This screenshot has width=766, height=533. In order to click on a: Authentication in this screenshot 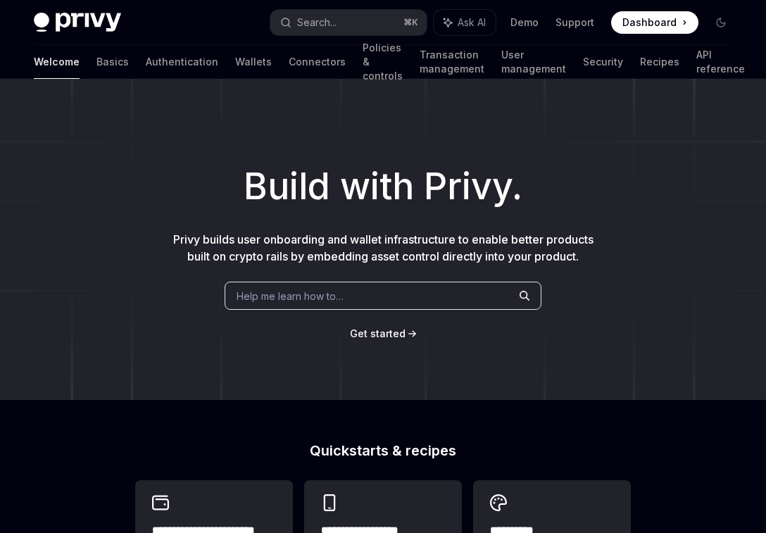, I will do `click(182, 62)`.